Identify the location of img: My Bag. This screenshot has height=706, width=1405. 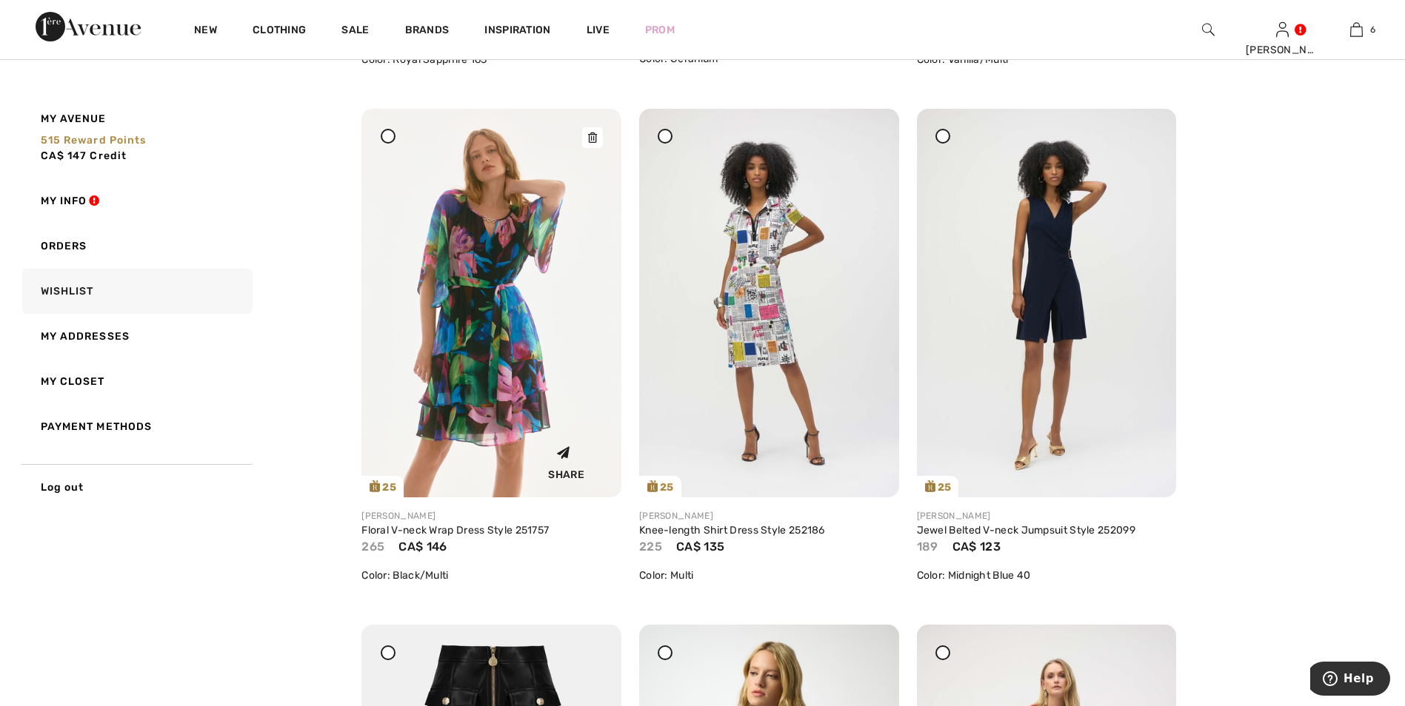
(1356, 30).